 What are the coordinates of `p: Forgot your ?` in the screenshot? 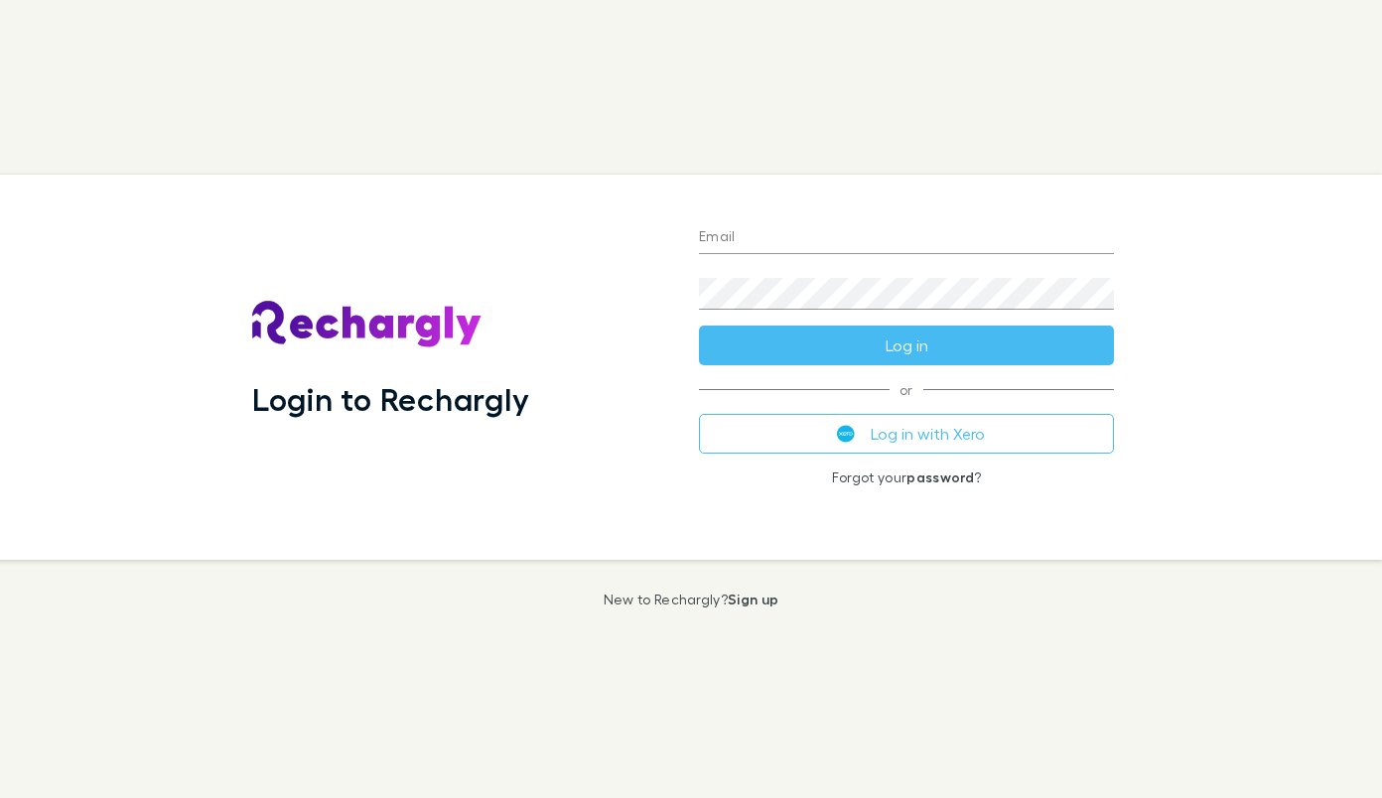 It's located at (906, 477).